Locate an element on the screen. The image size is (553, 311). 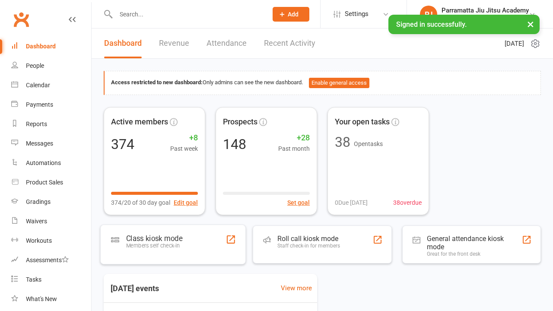
a: Payments is located at coordinates (51, 105).